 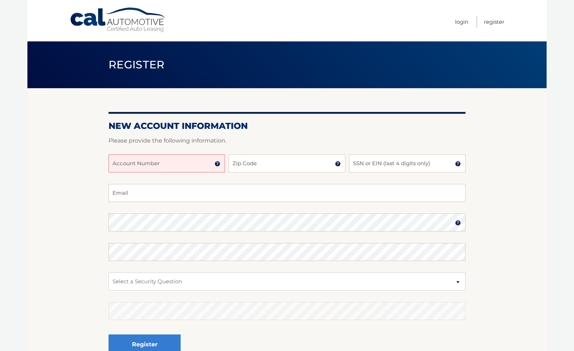 What do you see at coordinates (166, 164) in the screenshot?
I see `input: Account Number` at bounding box center [166, 164].